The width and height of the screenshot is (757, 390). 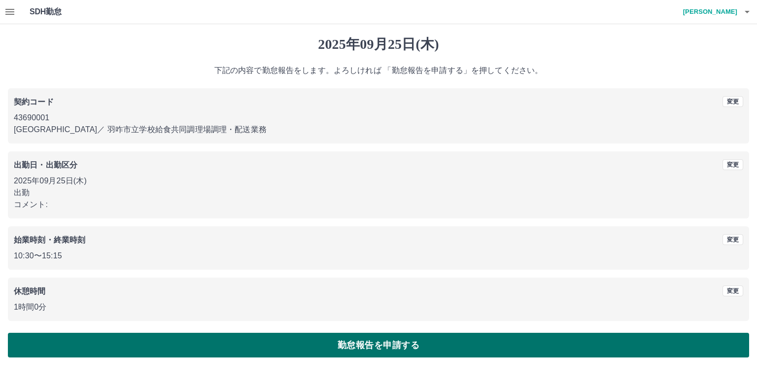 What do you see at coordinates (45, 165) in the screenshot?
I see `b: 出勤日・出勤区分` at bounding box center [45, 165].